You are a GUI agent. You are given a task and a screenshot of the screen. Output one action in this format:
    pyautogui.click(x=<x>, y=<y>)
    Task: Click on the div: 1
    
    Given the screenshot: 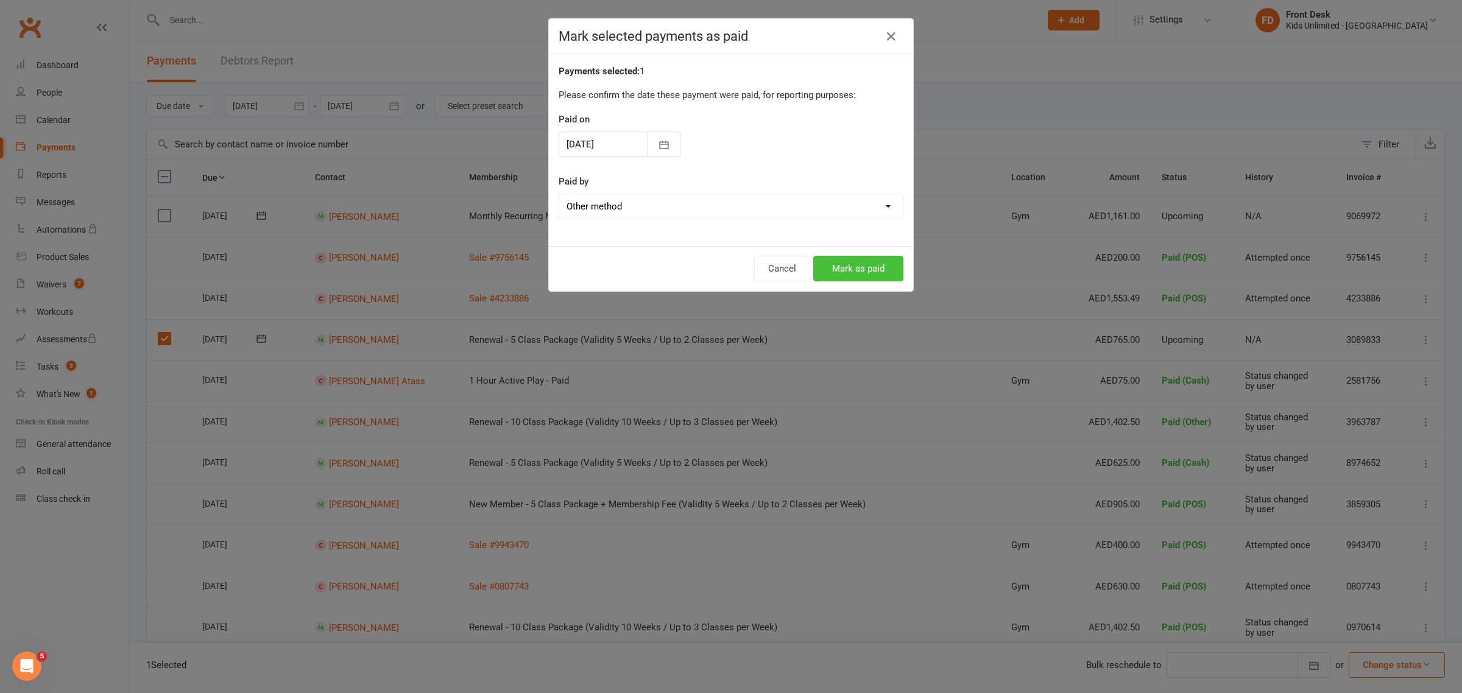 What is the action you would take?
    pyautogui.click(x=731, y=71)
    